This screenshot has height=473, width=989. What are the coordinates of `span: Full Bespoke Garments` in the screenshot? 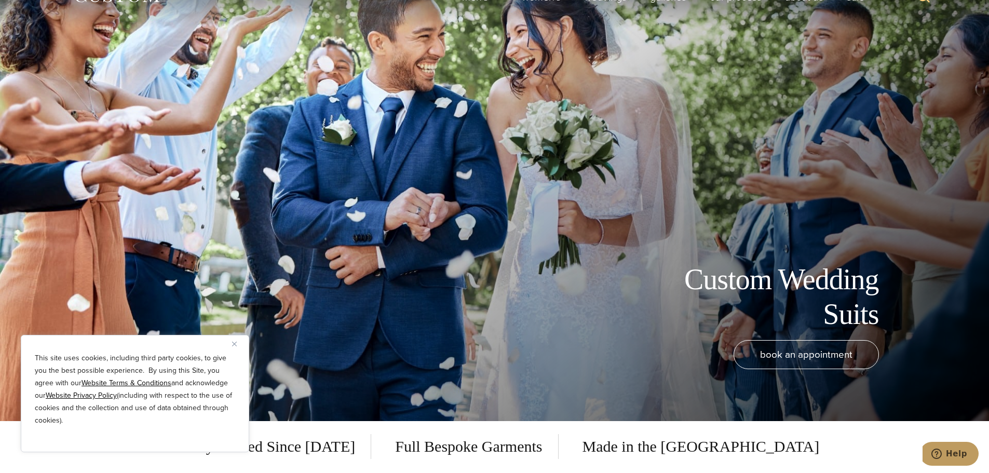 It's located at (469, 446).